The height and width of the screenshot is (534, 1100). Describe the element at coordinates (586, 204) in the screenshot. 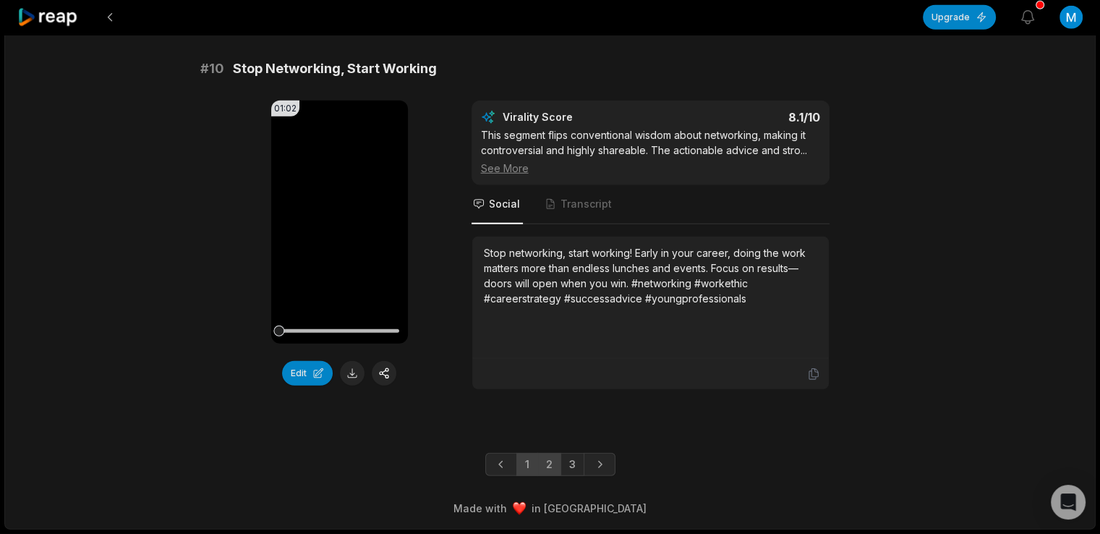

I see `span: Transcript` at that location.